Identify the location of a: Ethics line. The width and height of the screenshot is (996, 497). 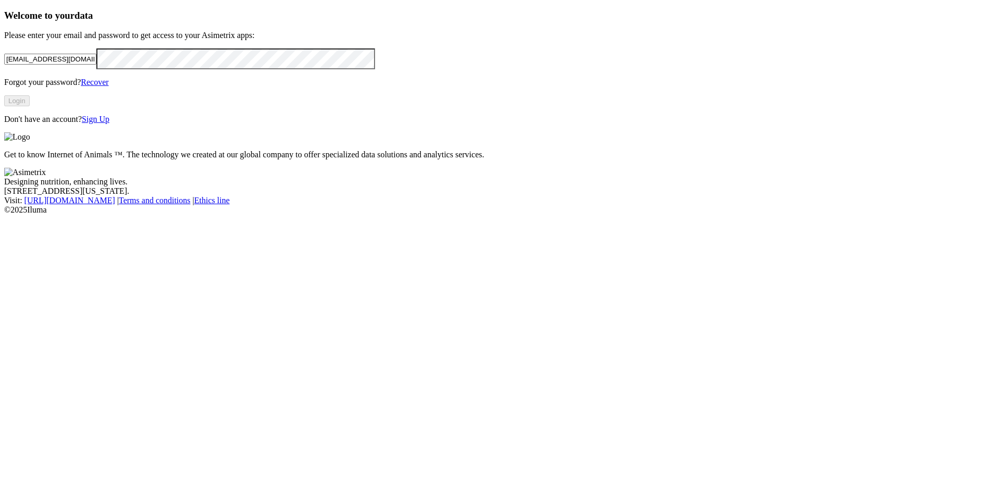
(212, 200).